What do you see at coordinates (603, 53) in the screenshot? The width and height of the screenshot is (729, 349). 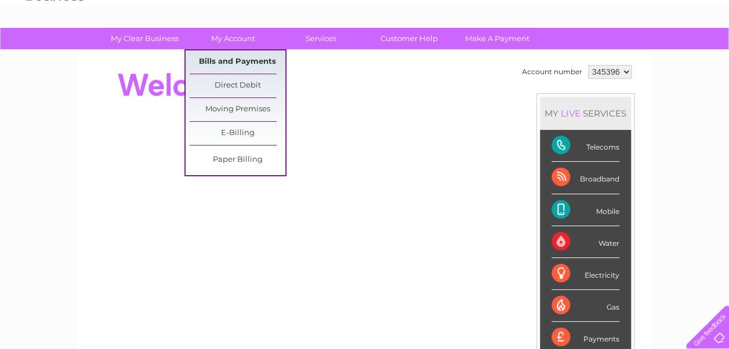 I see `a: Telecoms` at bounding box center [603, 53].